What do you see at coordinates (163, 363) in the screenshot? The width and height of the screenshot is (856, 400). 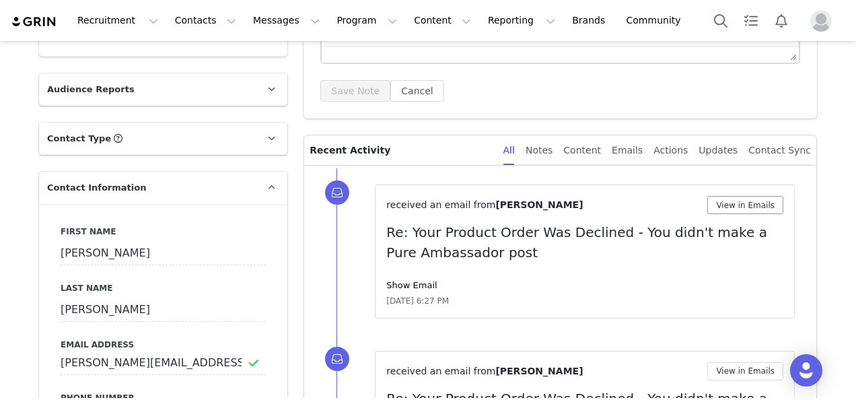 I see `input: Email Address` at bounding box center [163, 363].